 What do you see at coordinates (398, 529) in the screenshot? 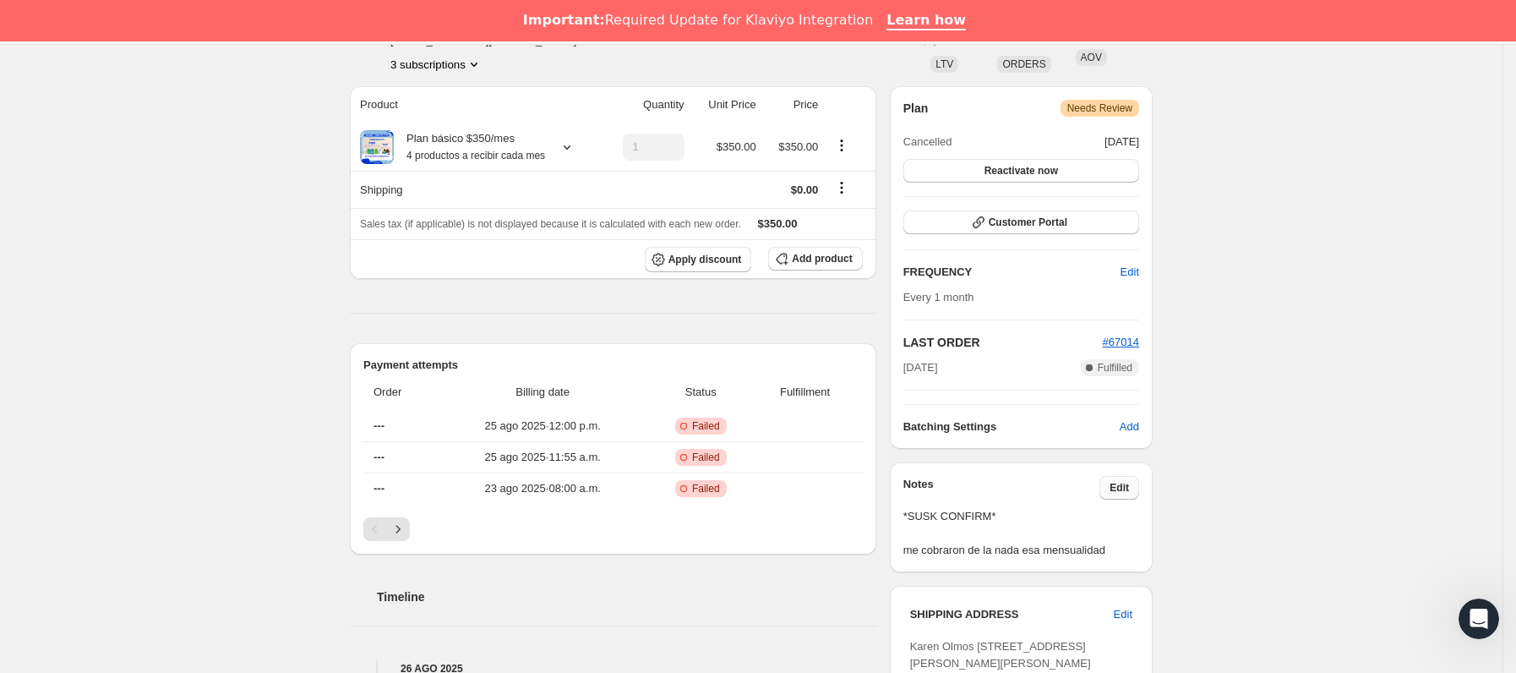
I see `button: Siguiente` at bounding box center [398, 529].